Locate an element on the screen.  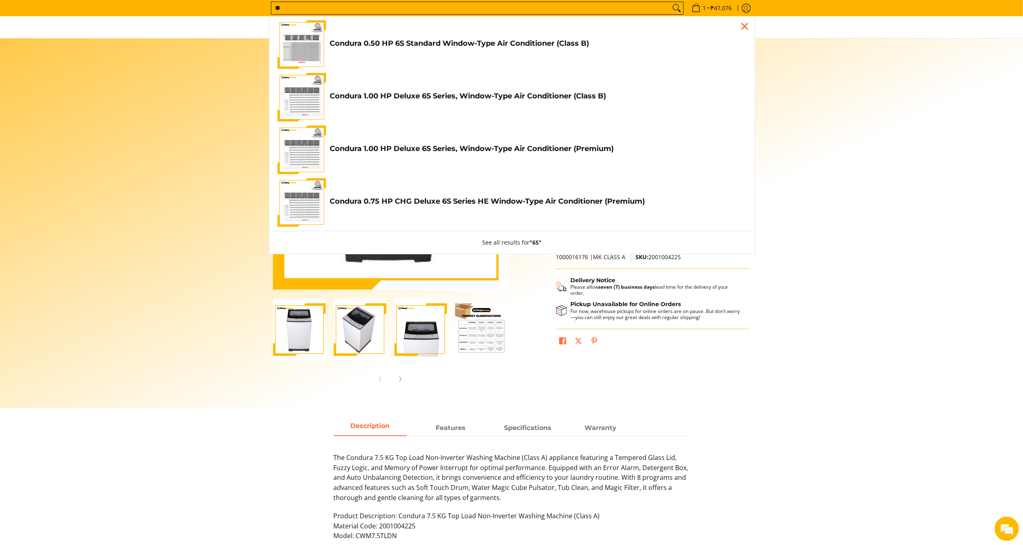
a: Description 1 is located at coordinates (451, 428).